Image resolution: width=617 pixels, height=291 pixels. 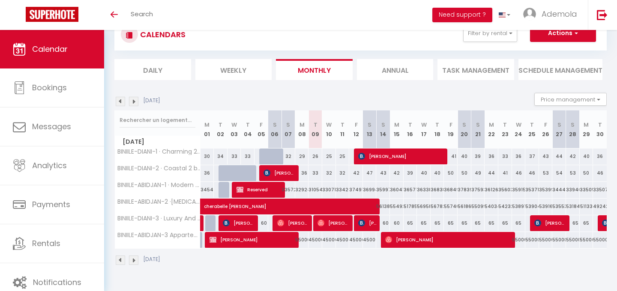 I want to click on div: 33507, so click(x=600, y=190).